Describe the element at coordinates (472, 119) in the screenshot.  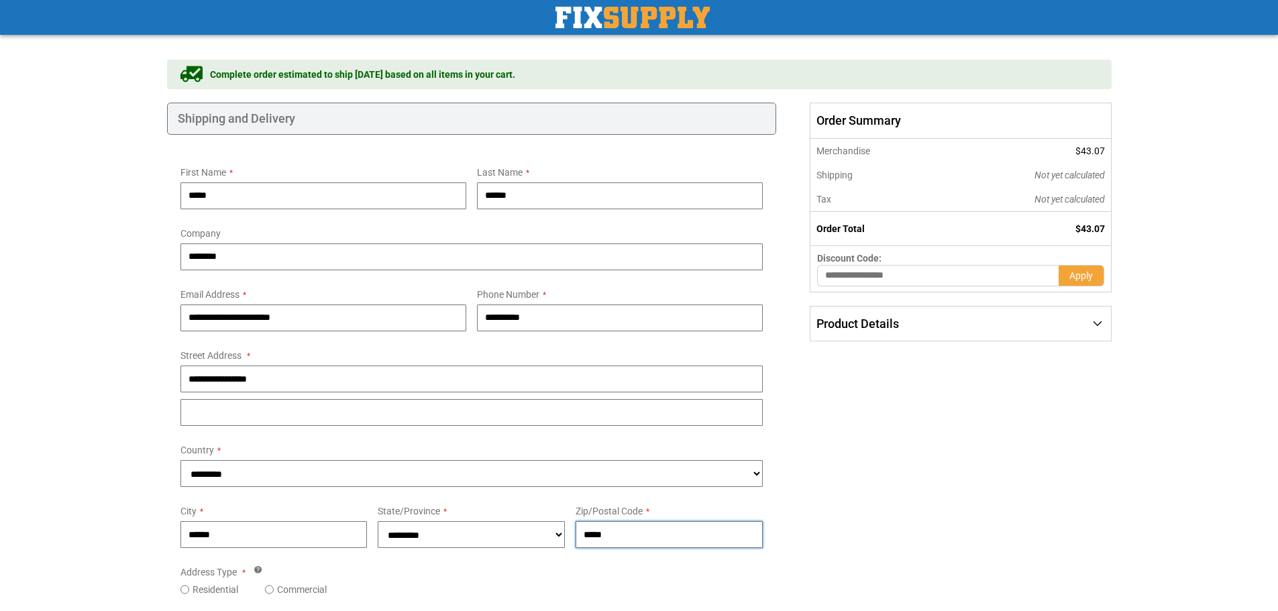
I see `div: Shipping and Delivery` at that location.